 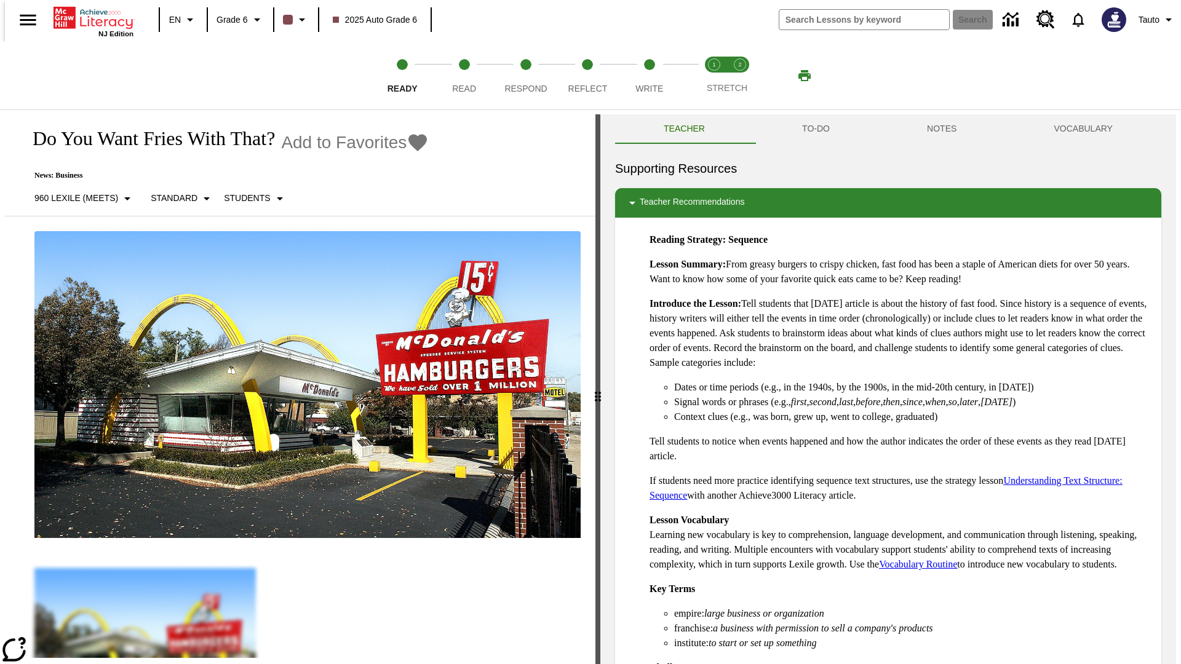 What do you see at coordinates (688, 264) in the screenshot?
I see `strong: Lesson Summary:` at bounding box center [688, 264].